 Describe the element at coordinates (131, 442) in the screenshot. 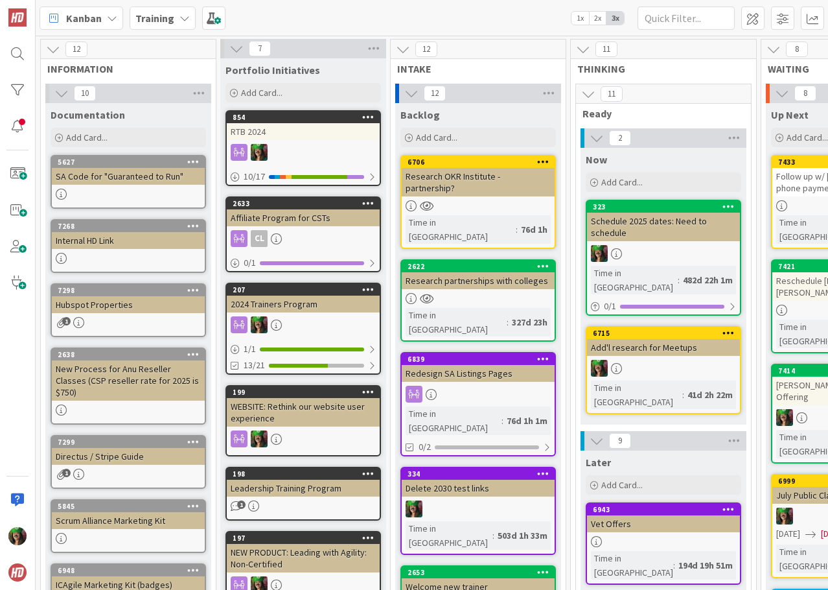

I see `div: 7299` at that location.